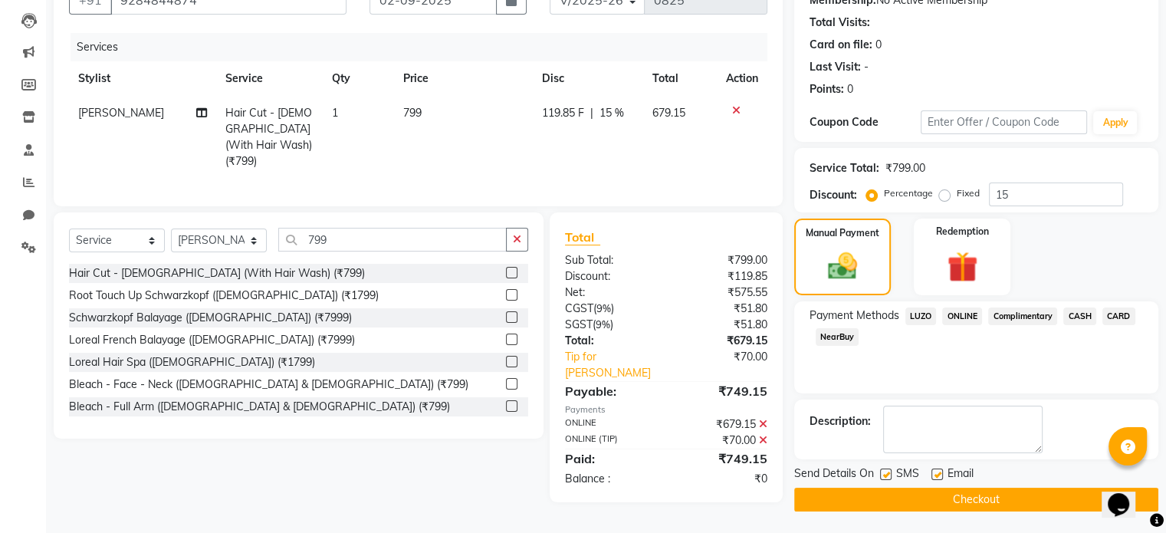 The width and height of the screenshot is (1166, 533). Describe the element at coordinates (142, 78) in the screenshot. I see `th: Stylist` at that location.